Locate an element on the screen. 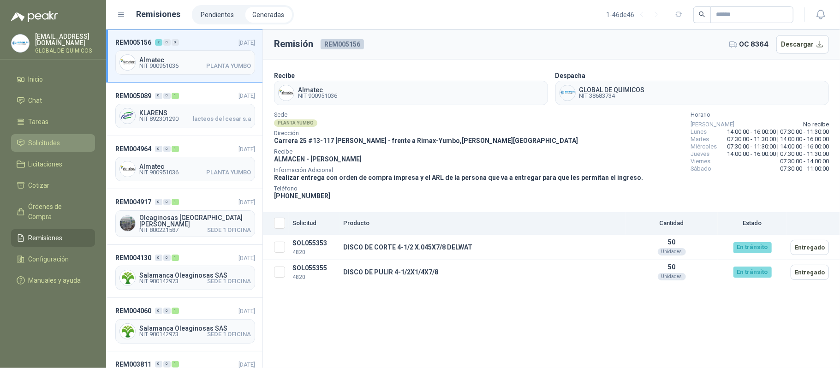 The width and height of the screenshot is (840, 368). span: Teléfono is located at coordinates (458, 189).